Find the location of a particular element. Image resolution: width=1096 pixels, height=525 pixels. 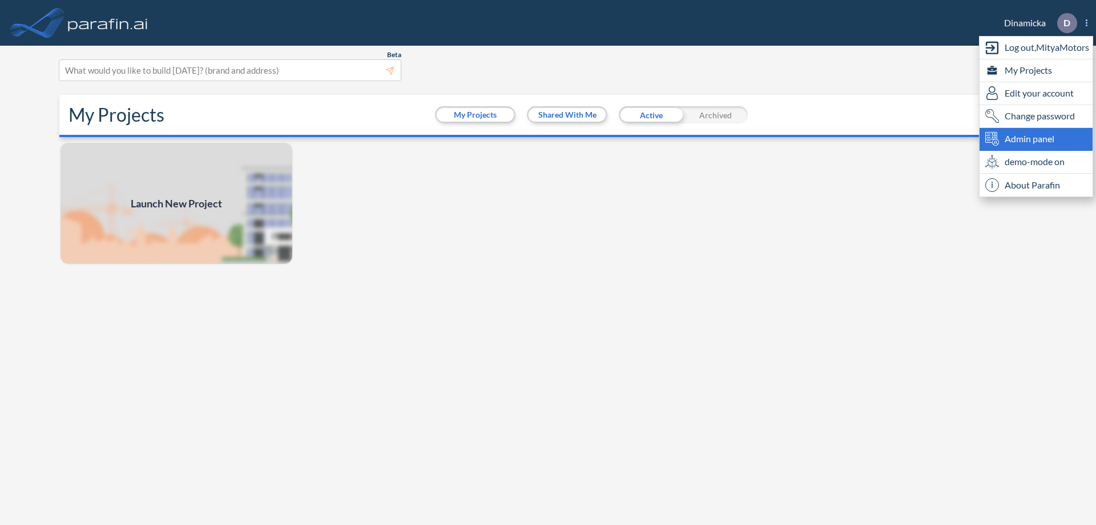

h2: My Projects is located at coordinates (116, 115).